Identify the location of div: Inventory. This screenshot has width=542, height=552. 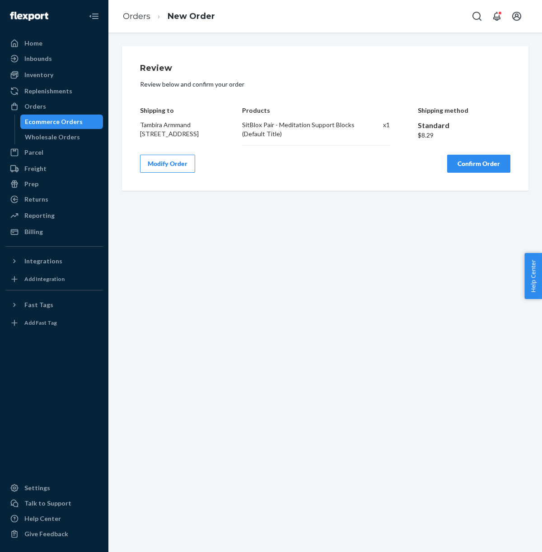
(39, 75).